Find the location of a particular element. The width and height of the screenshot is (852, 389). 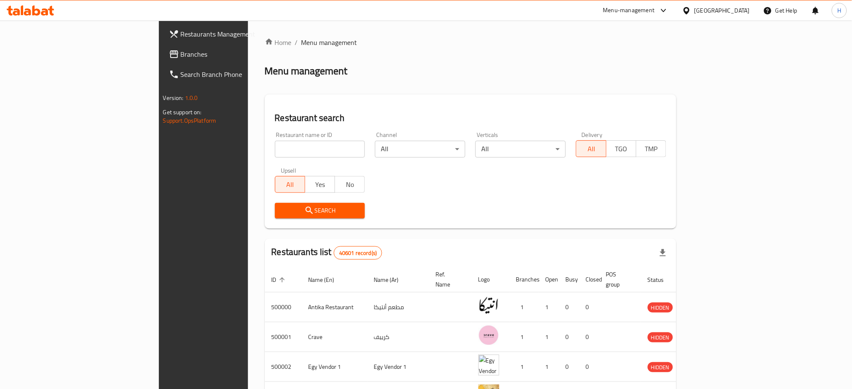

a: Search Branch Phone is located at coordinates (232, 74).